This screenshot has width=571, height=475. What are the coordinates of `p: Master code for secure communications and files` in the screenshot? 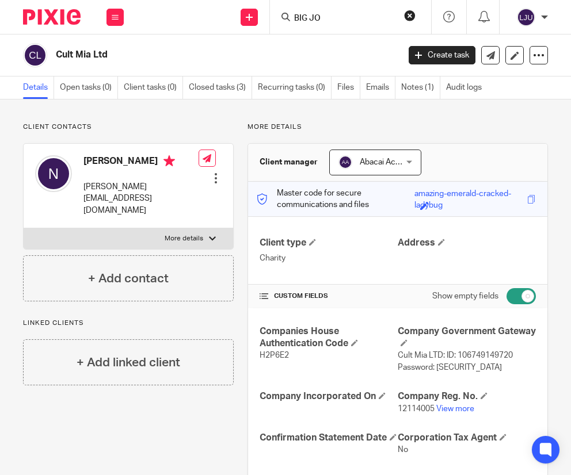 It's located at (336, 199).